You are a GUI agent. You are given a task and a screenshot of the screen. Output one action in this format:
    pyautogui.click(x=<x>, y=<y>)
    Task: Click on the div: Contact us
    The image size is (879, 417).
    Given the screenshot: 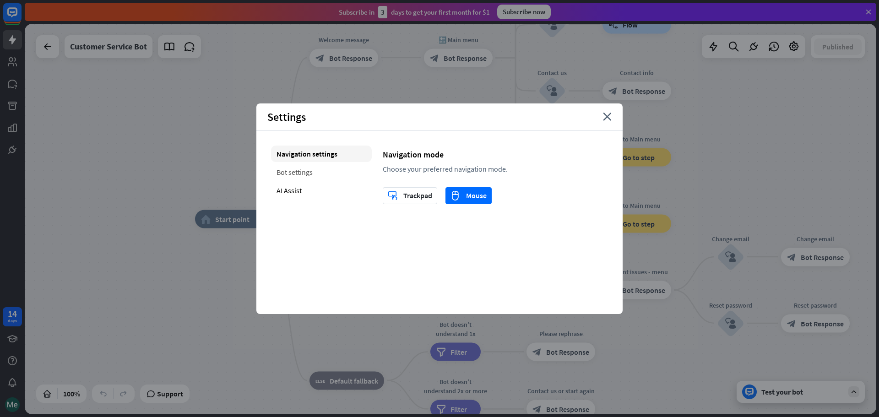 What is the action you would take?
    pyautogui.click(x=552, y=73)
    